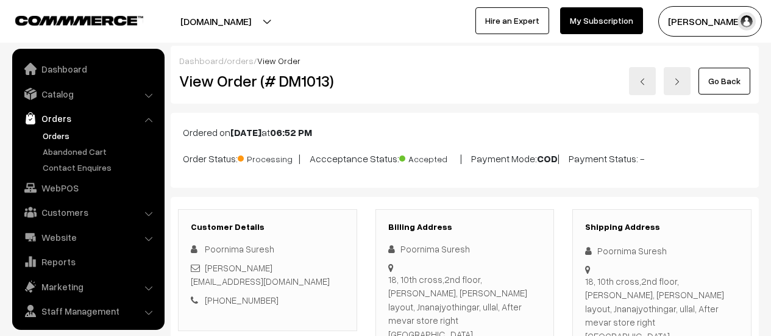 The width and height of the screenshot is (771, 336). I want to click on img: user, so click(746, 21).